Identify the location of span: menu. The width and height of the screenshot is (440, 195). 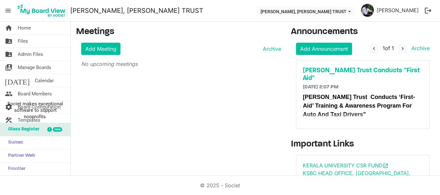
(8, 11).